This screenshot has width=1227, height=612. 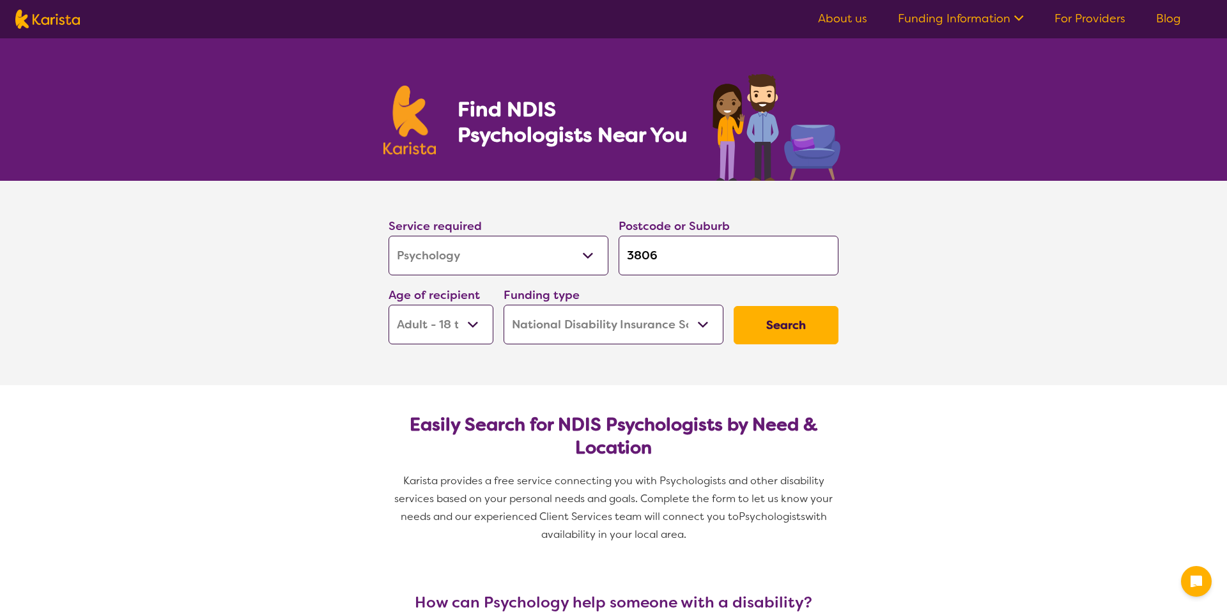 What do you see at coordinates (576, 122) in the screenshot?
I see `h1: Find NDIS Psychologists Near You` at bounding box center [576, 122].